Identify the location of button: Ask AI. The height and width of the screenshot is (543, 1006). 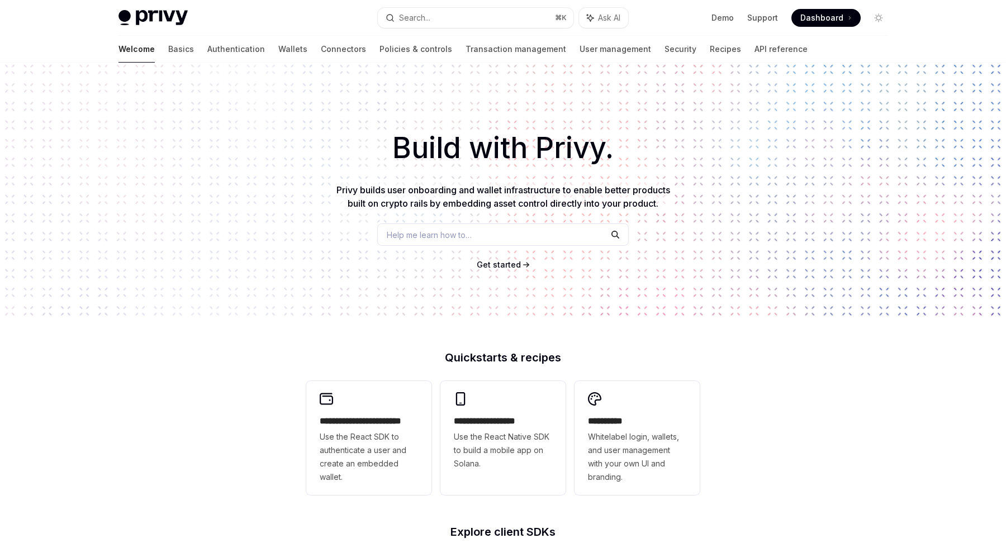
(603, 18).